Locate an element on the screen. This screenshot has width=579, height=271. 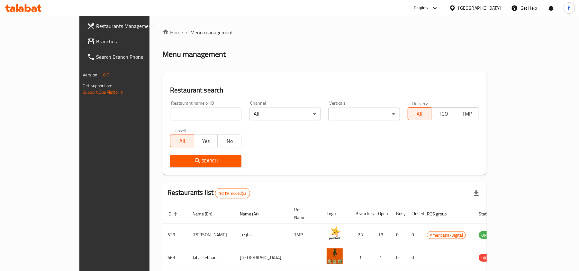
img: Hardee's is located at coordinates (335, 234).